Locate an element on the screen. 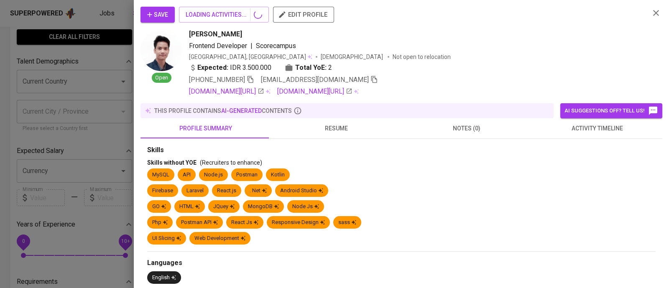 Image resolution: width=669 pixels, height=288 pixels. div: Languages is located at coordinates (401, 263).